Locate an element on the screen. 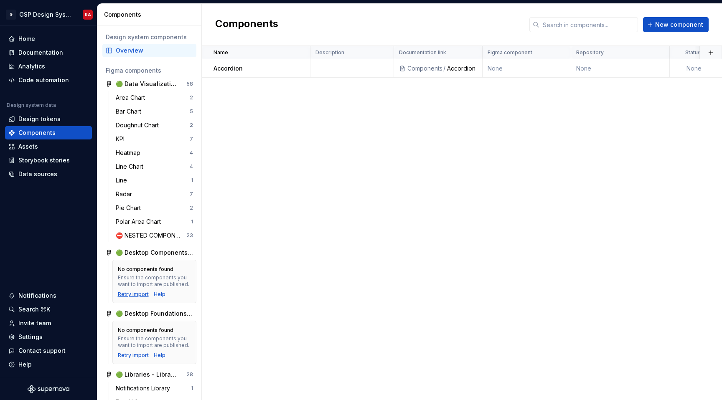  div: Documentation is located at coordinates (41, 53).